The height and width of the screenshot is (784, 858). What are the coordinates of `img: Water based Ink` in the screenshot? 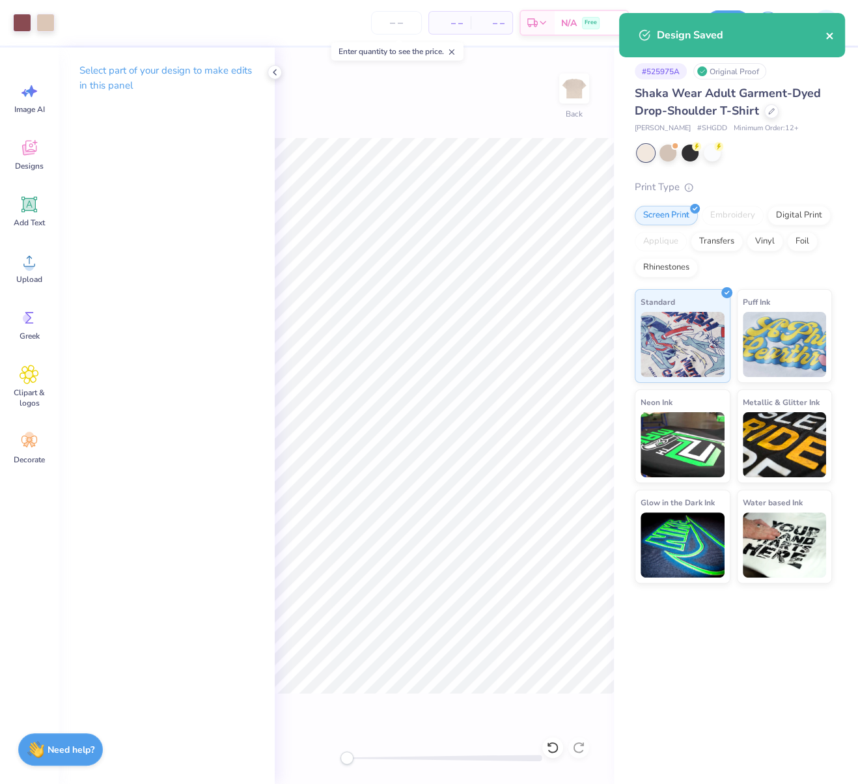 It's located at (784, 545).